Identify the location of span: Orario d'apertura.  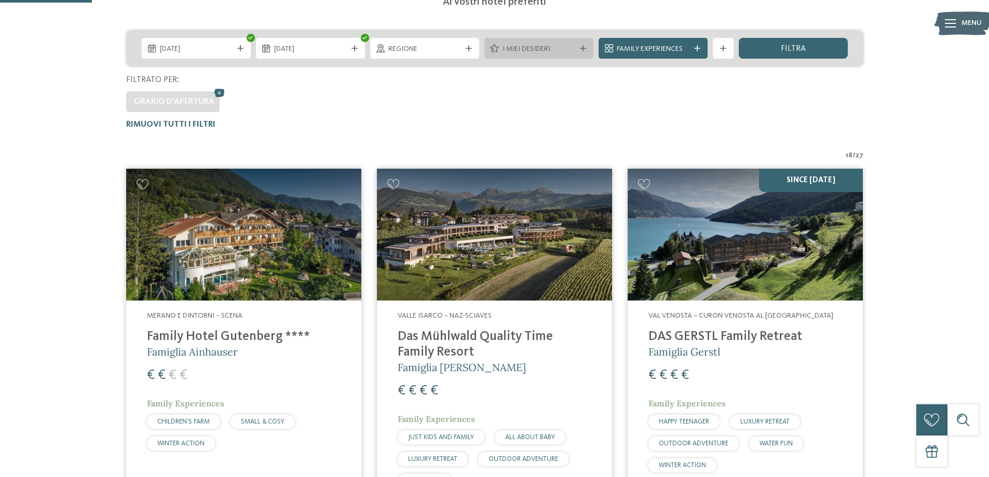
(174, 102).